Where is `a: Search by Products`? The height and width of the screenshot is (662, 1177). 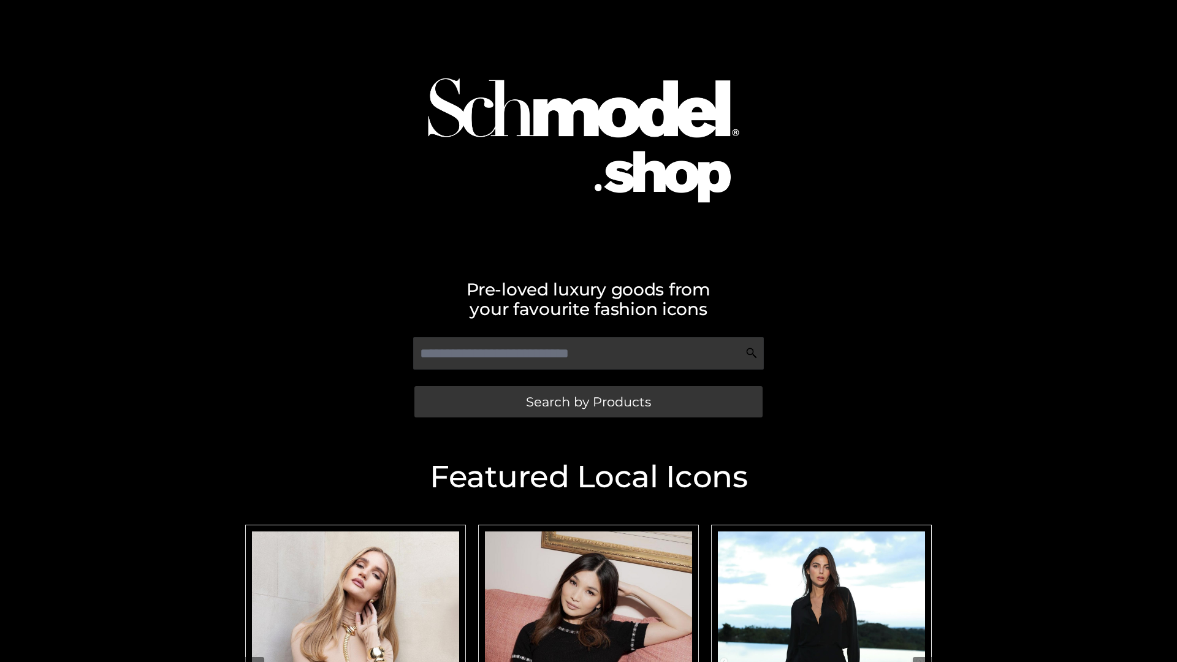
a: Search by Products is located at coordinates (588, 401).